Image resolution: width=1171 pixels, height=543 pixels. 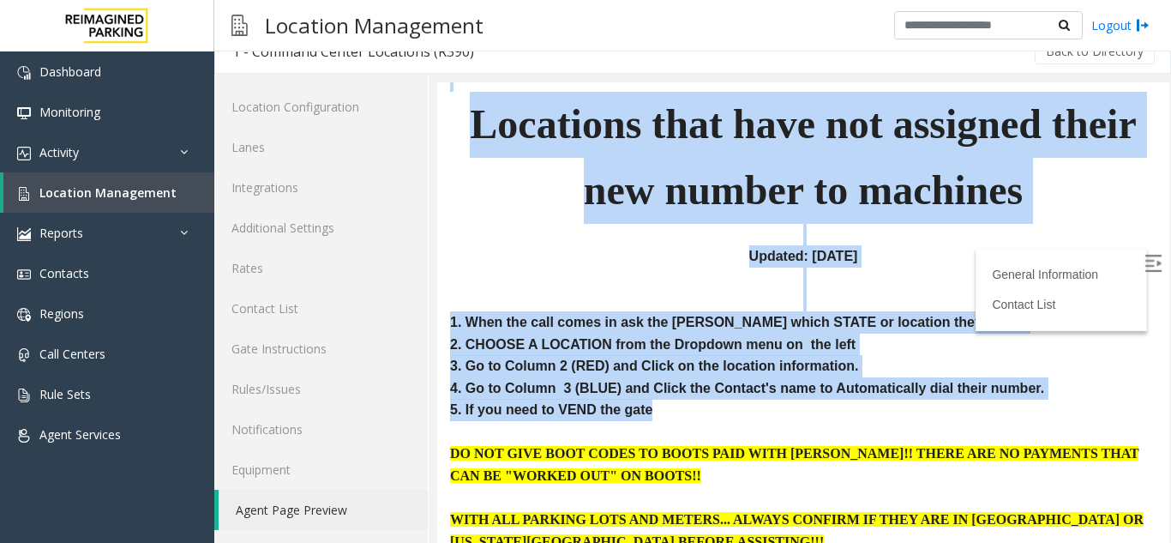 What do you see at coordinates (365, 75) in the screenshot?
I see `span: Locations that have not assigned their new number to machines` at bounding box center [365, 75].